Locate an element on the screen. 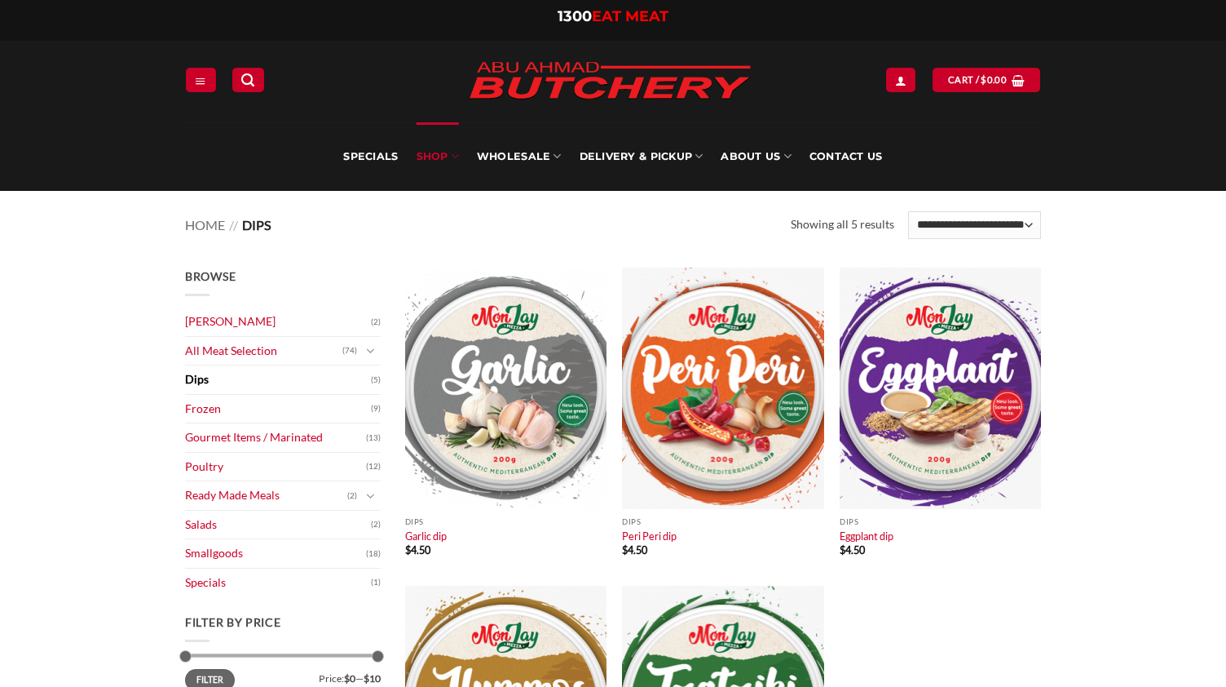 The height and width of the screenshot is (687, 1226). bdi: 0.00 is located at coordinates (994, 79).